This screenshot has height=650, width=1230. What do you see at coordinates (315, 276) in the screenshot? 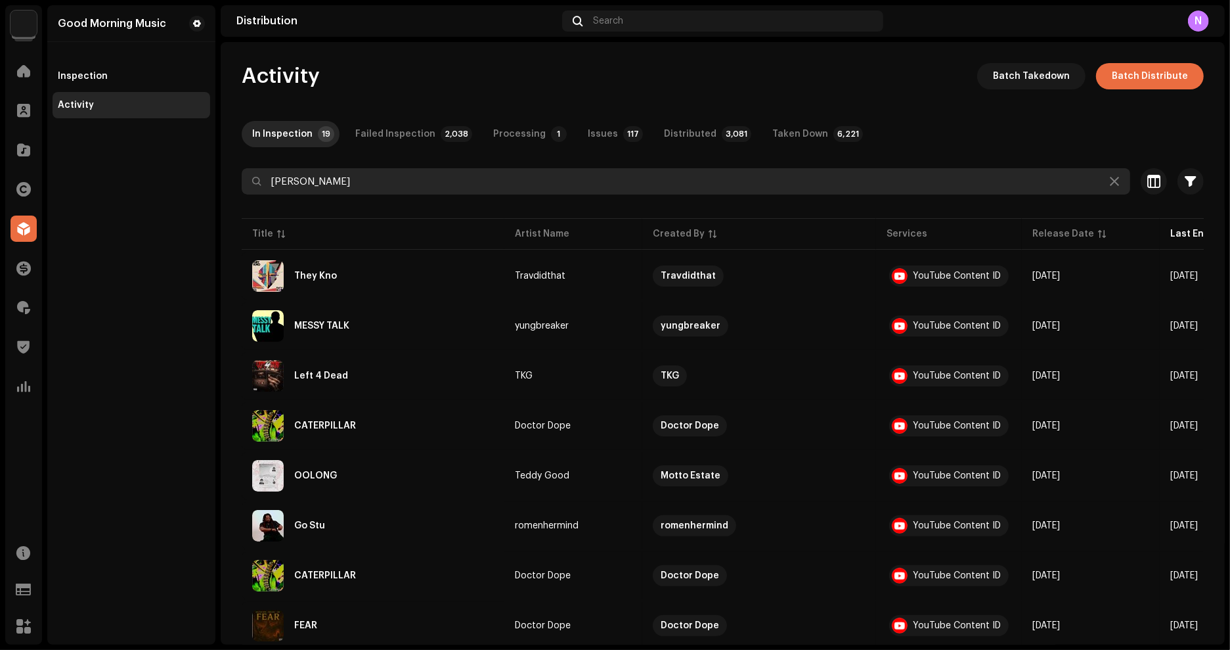
I see `div: They Kno` at bounding box center [315, 276].